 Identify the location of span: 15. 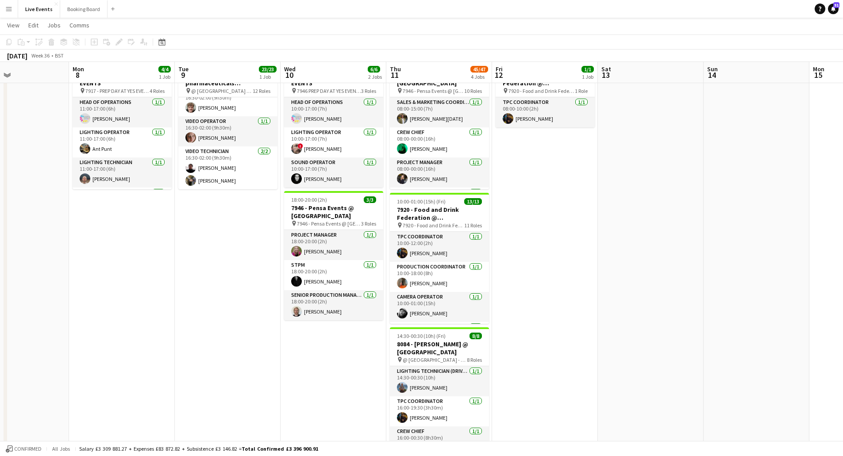
(817, 75).